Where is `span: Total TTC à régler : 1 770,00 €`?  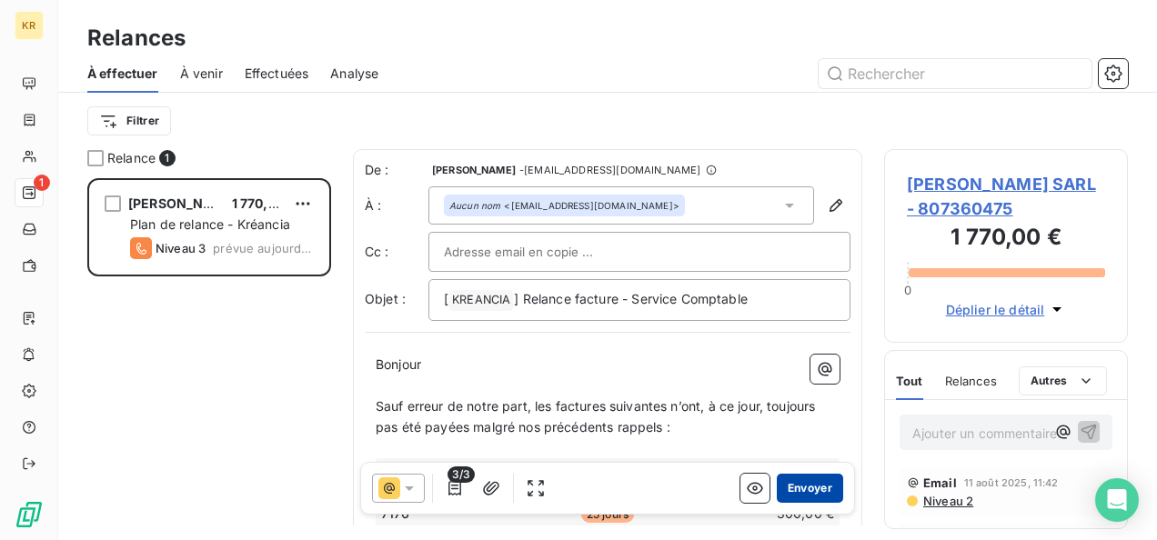
span: Total TTC à régler : 1 770,00 € is located at coordinates (607, 467).